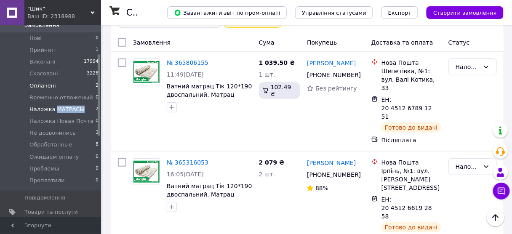  Describe the element at coordinates (272, 163) in the screenshot. I see `span: 2 079 ₴` at that location.